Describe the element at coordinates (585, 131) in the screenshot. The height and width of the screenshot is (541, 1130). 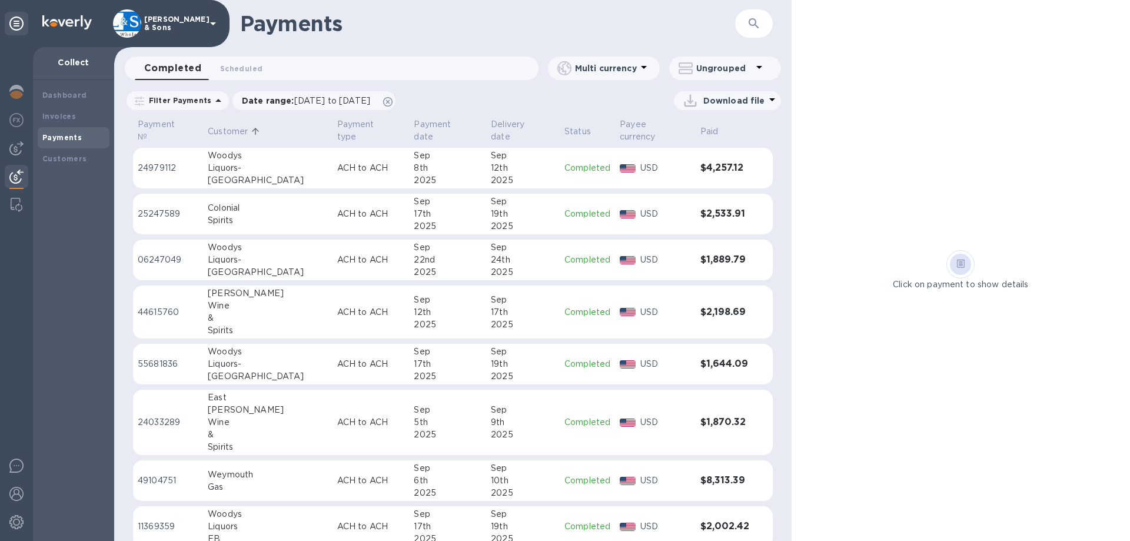
I see `span: Status` at that location.